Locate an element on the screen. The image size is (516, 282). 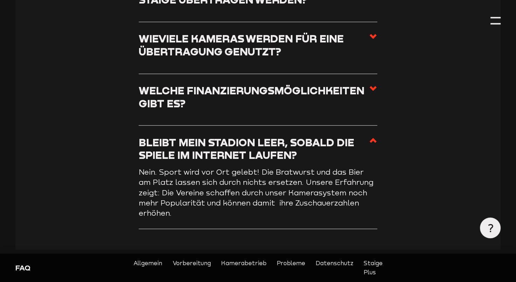
a: Datenschutz is located at coordinates (335, 267).